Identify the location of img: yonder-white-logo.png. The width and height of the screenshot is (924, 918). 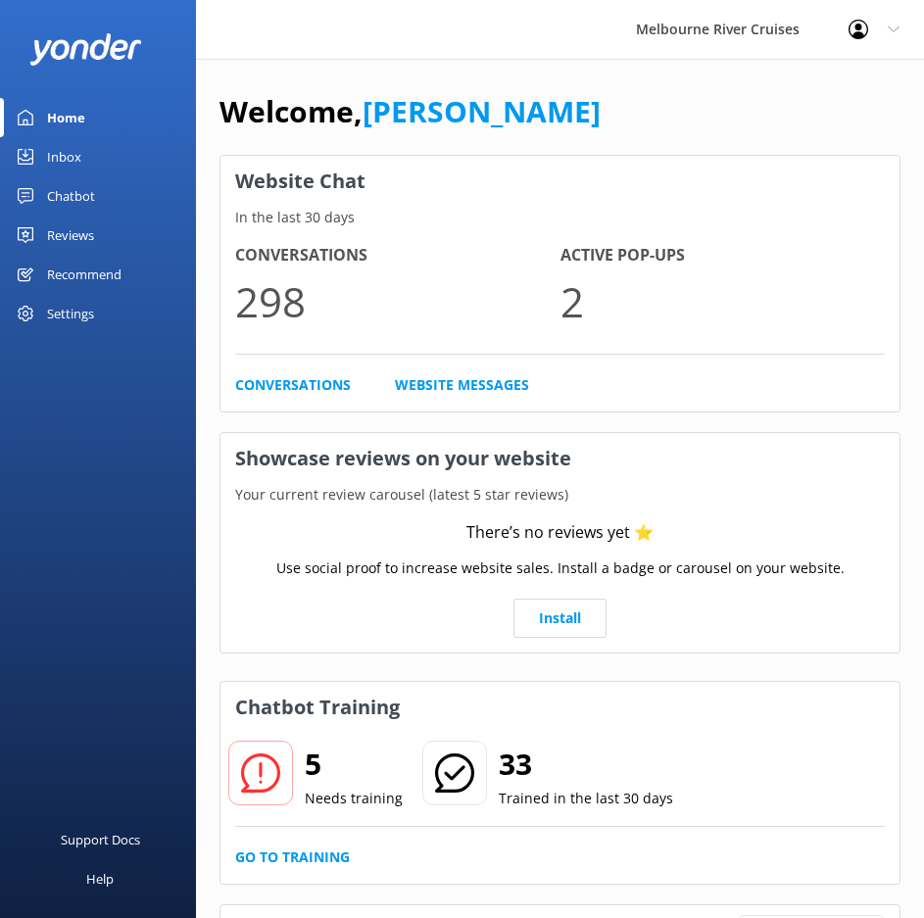
(85, 49).